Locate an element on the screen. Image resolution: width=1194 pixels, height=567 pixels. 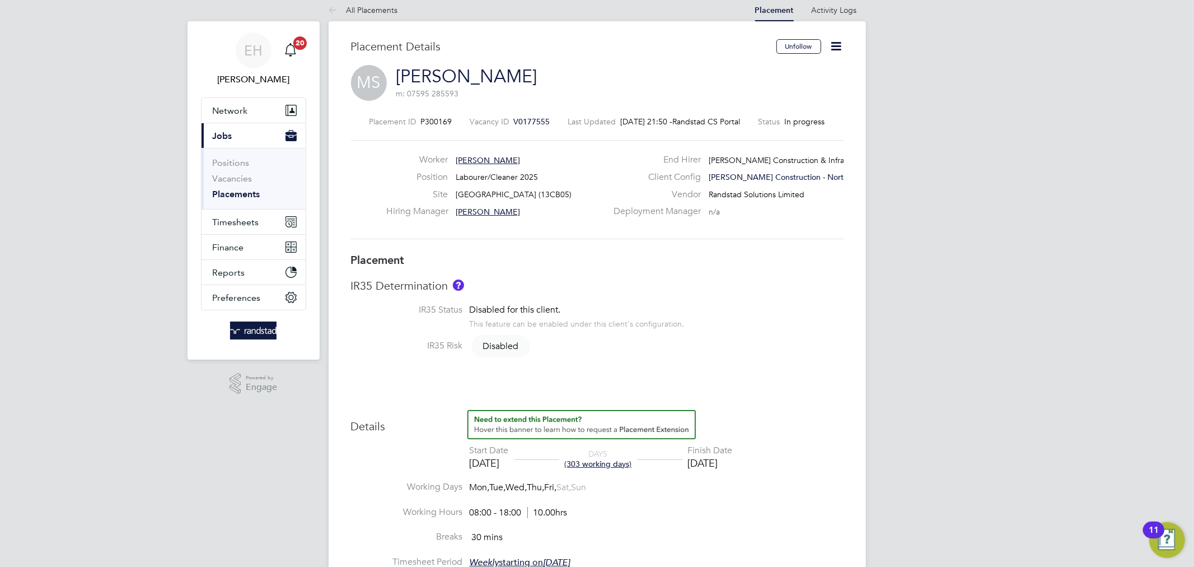
label: Working Days is located at coordinates (407, 486).